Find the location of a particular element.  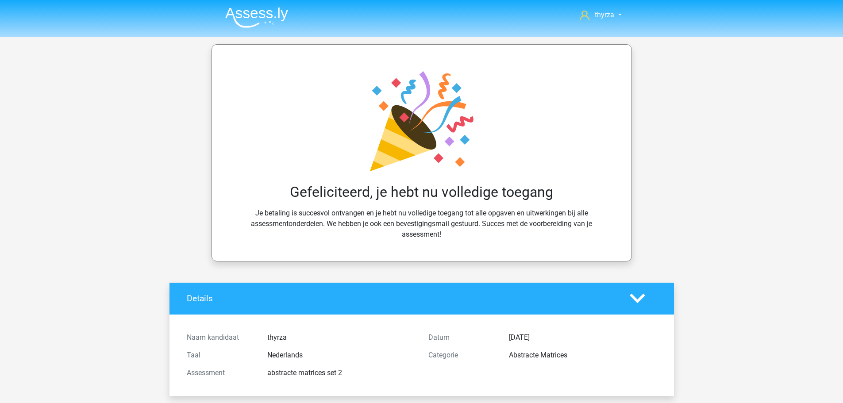

h2: Gefeliciteerd, je hebt nu volledige toegang is located at coordinates (422, 192).